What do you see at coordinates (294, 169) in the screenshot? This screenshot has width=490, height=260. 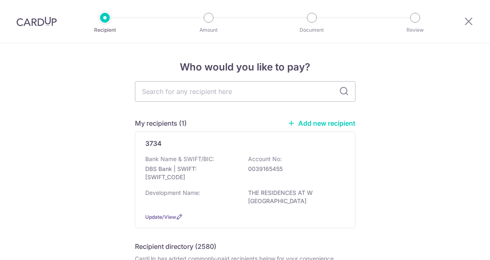 I see `p: 0039165455` at bounding box center [294, 169].